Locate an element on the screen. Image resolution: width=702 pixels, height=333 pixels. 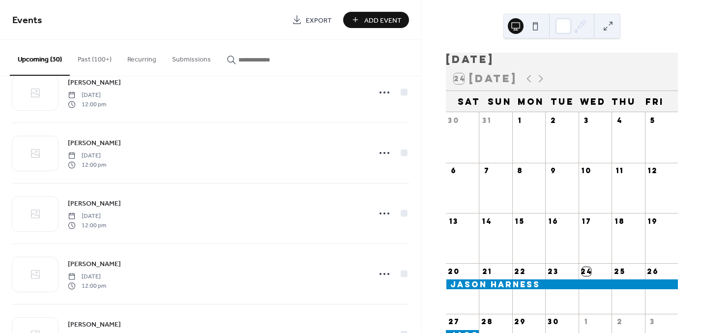
div: 21 is located at coordinates (487, 271).